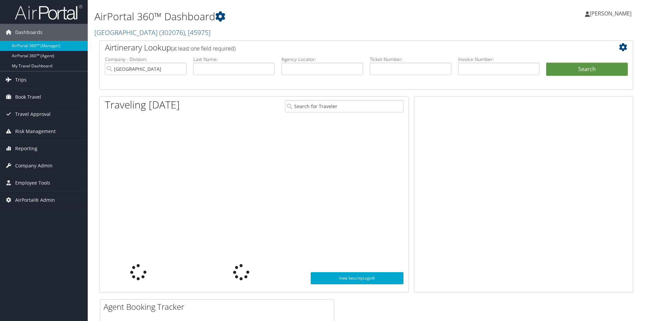 Image resolution: width=645 pixels, height=321 pixels. What do you see at coordinates (146, 59) in the screenshot?
I see `label: Company - Division:` at bounding box center [146, 59].